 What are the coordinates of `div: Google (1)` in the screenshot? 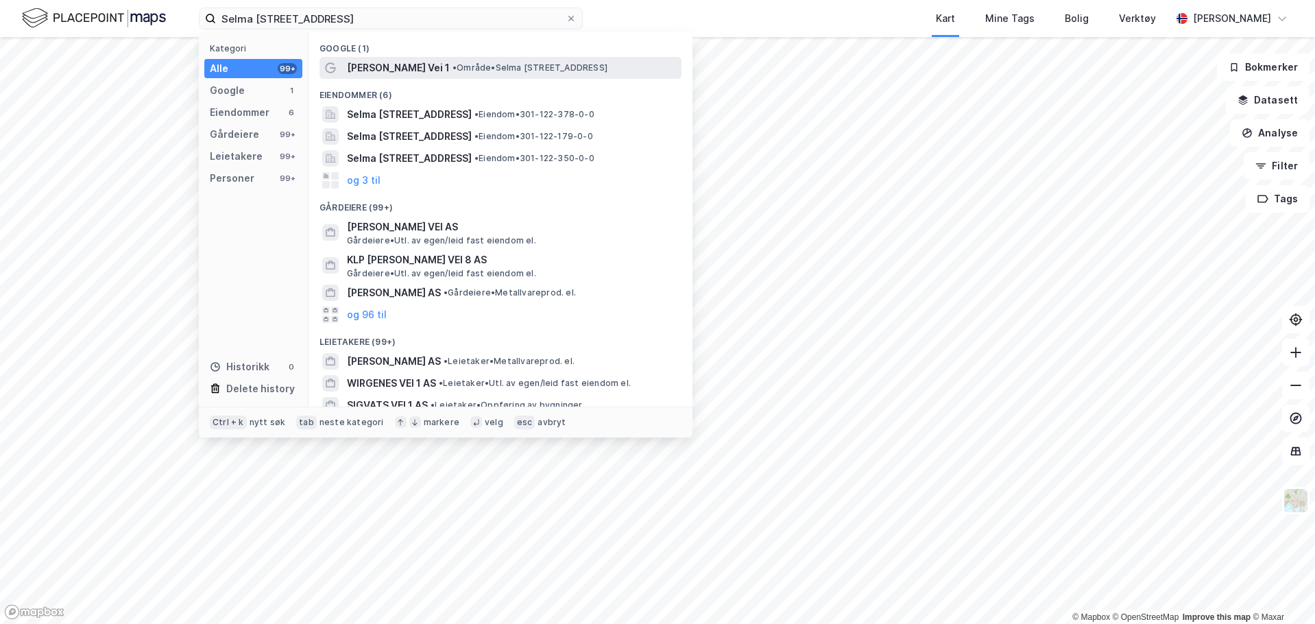 It's located at (501, 45).